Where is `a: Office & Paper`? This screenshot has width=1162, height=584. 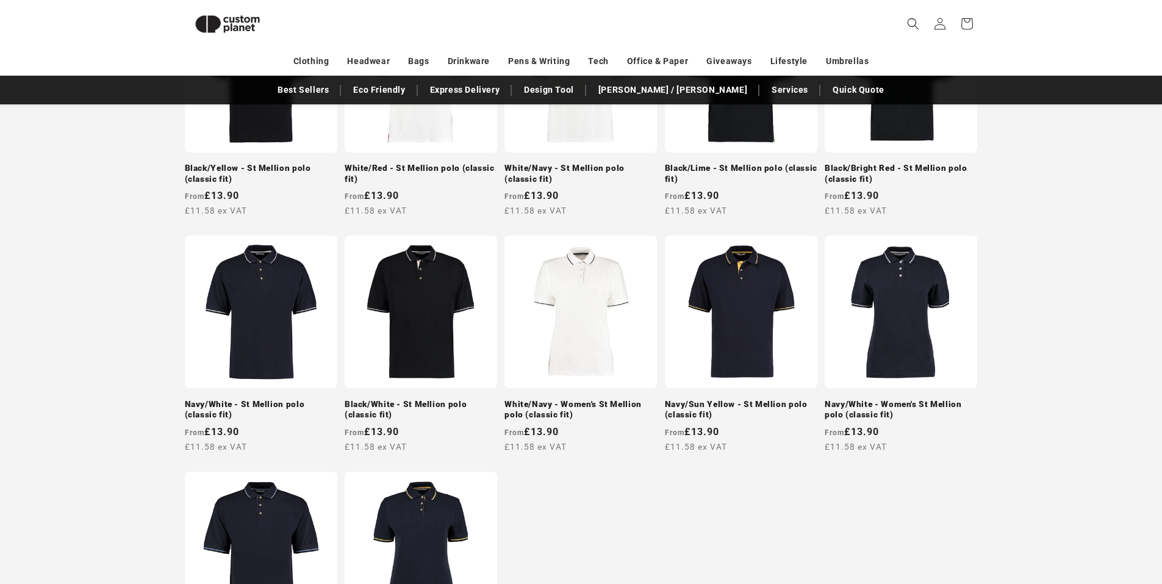 a: Office & Paper is located at coordinates (657, 61).